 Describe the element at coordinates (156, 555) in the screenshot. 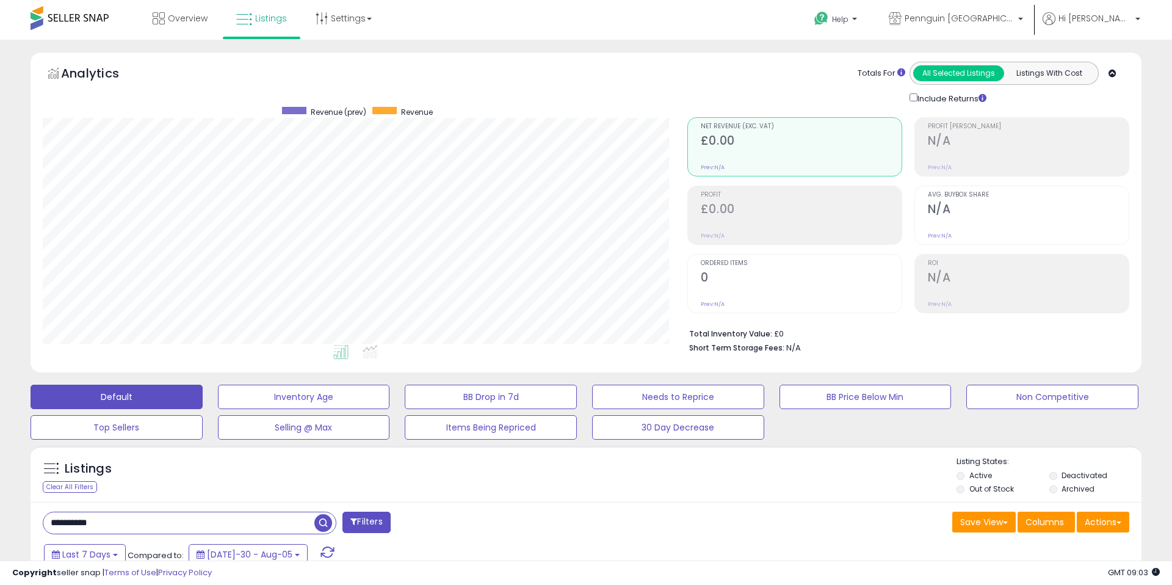

I see `span: Compared to:` at that location.